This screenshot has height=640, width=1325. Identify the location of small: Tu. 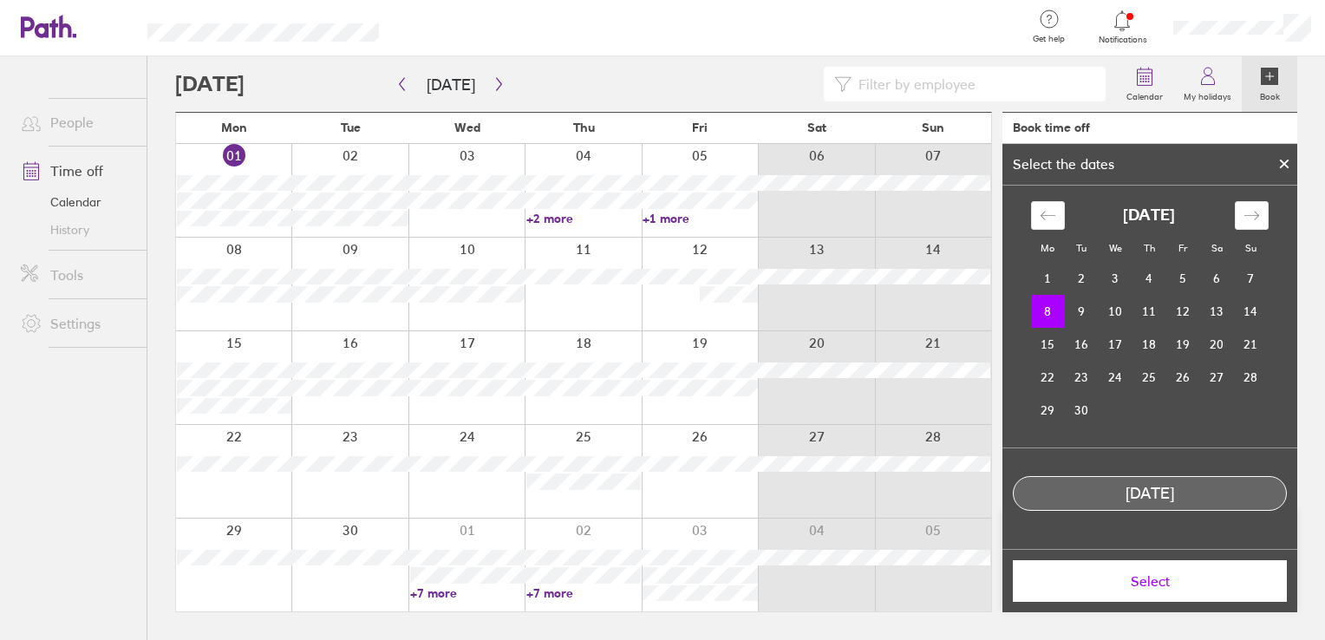
(1082, 248).